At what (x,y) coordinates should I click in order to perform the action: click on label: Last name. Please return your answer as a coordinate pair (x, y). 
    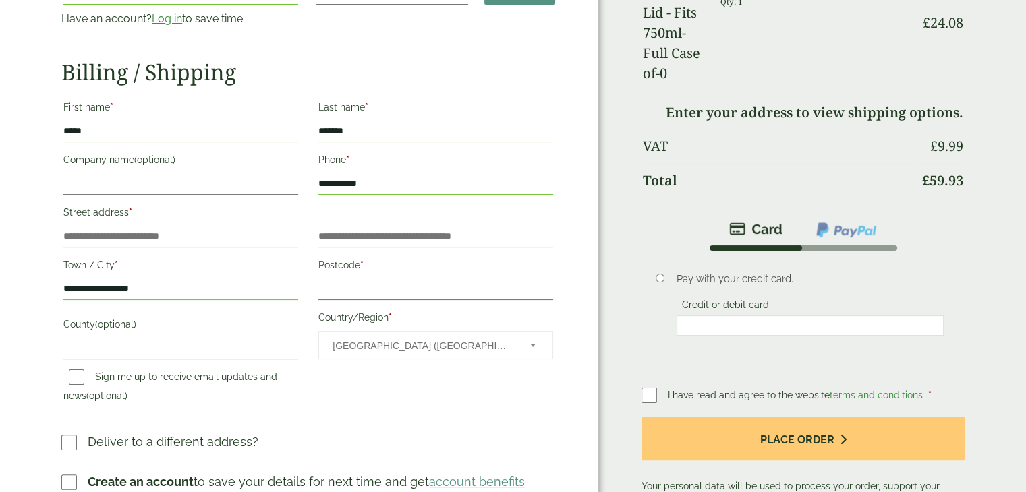
    Looking at the image, I should click on (436, 109).